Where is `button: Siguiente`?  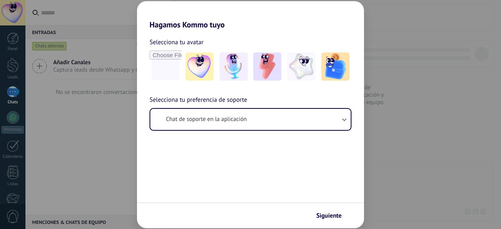
button: Siguiente is located at coordinates (332, 216).